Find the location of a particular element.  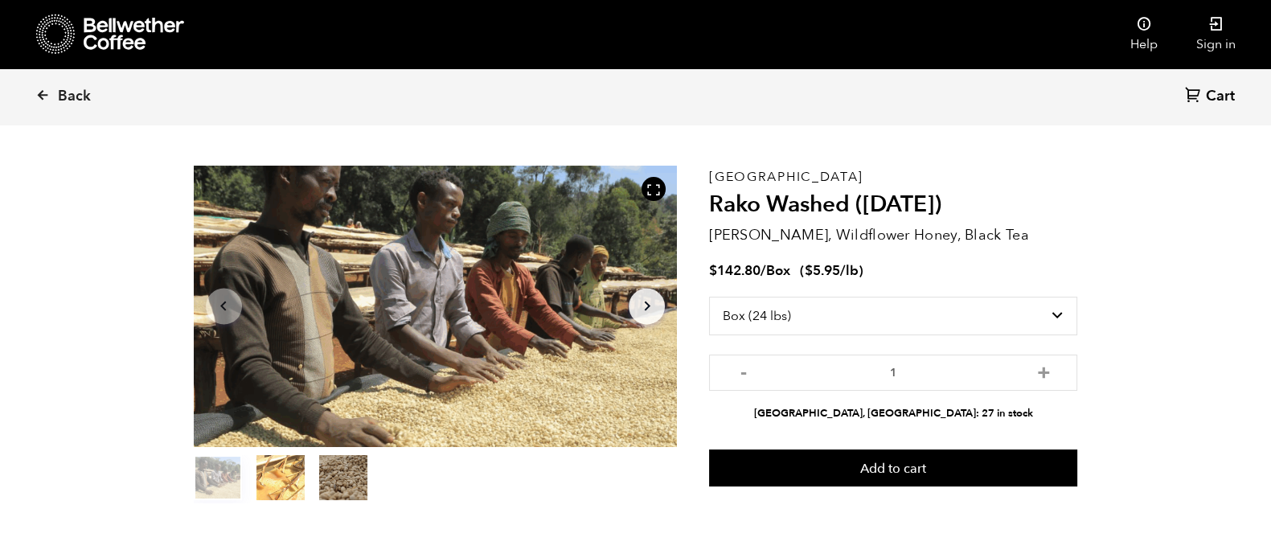

span: /lb is located at coordinates (849, 270).